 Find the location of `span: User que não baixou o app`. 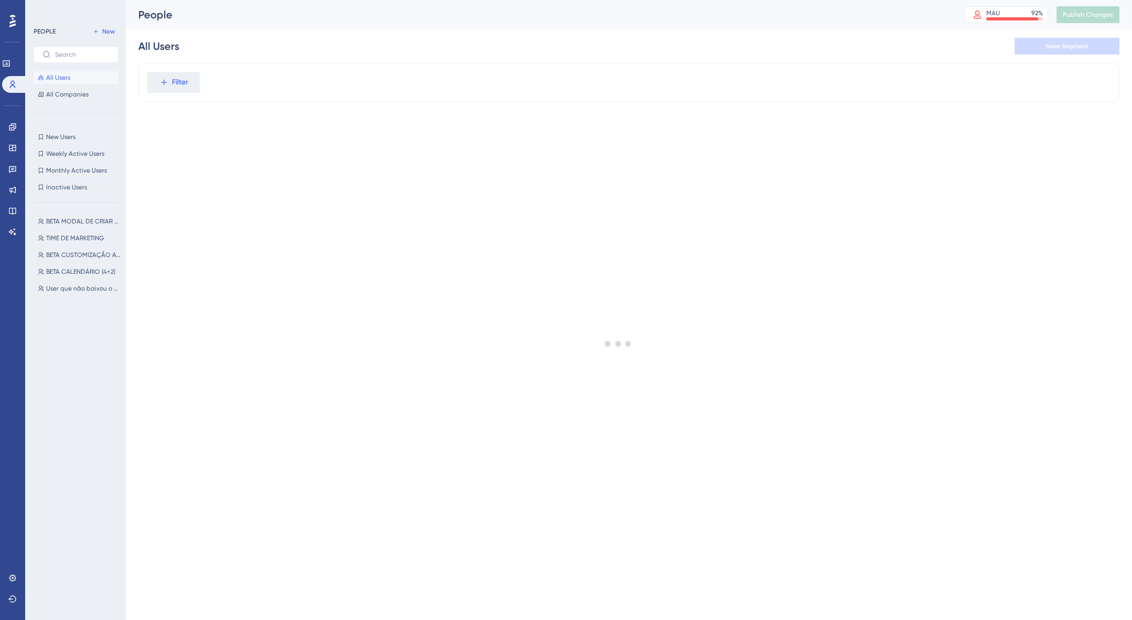

span: User que não baixou o app is located at coordinates (83, 288).